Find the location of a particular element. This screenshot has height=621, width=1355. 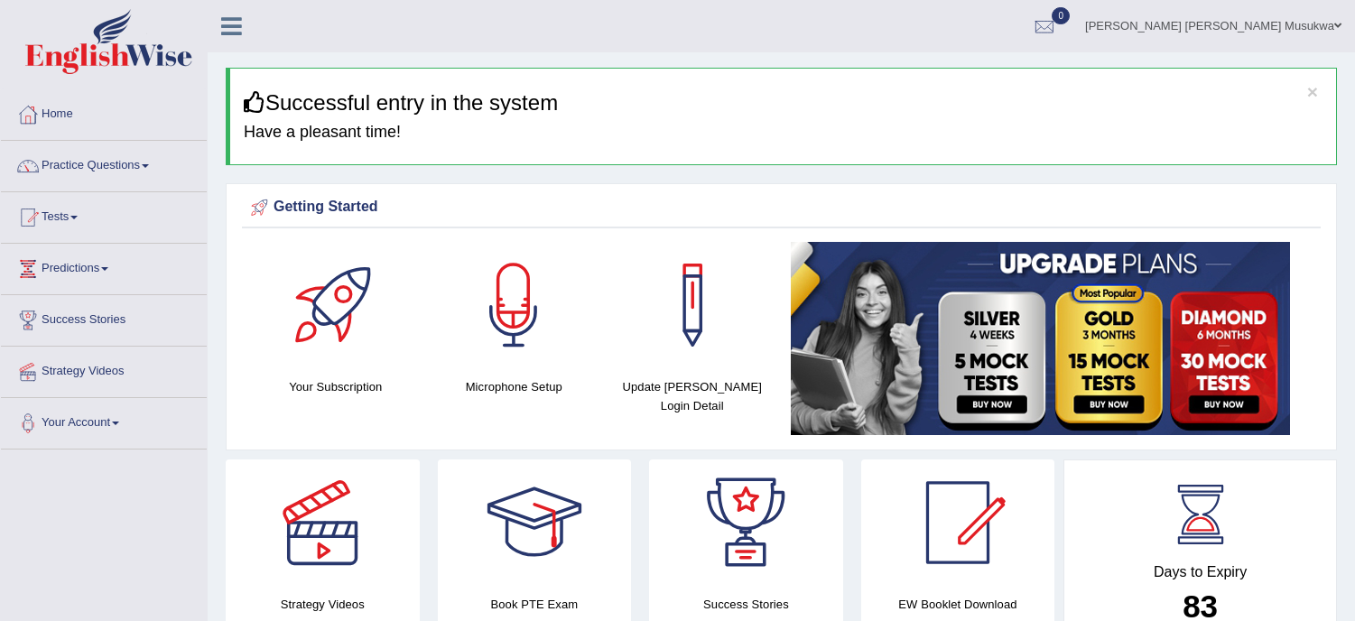

h4: Have a pleasant time! is located at coordinates (783, 133).